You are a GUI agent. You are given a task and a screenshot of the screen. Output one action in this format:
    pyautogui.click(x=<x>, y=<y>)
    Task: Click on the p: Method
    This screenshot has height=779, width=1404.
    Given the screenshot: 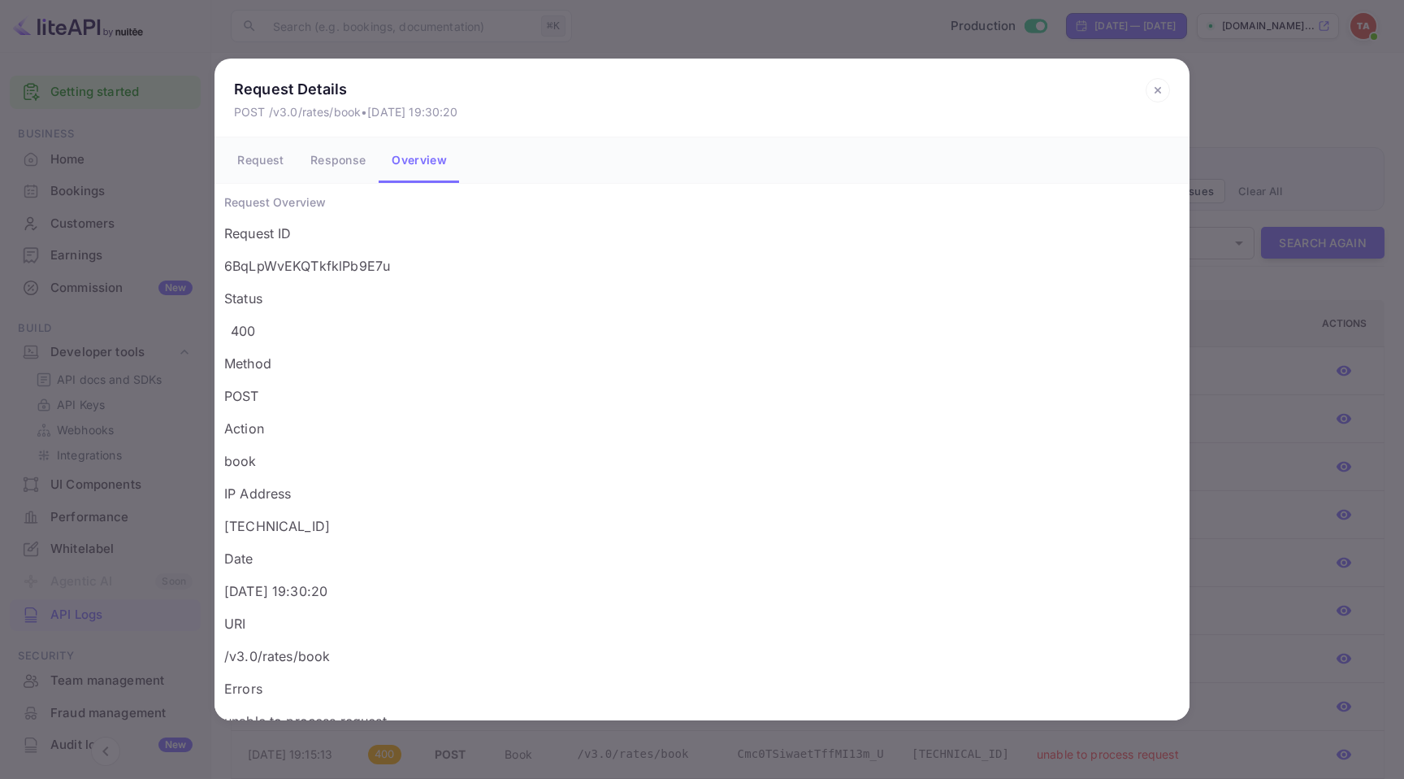 What is the action you would take?
    pyautogui.click(x=702, y=363)
    